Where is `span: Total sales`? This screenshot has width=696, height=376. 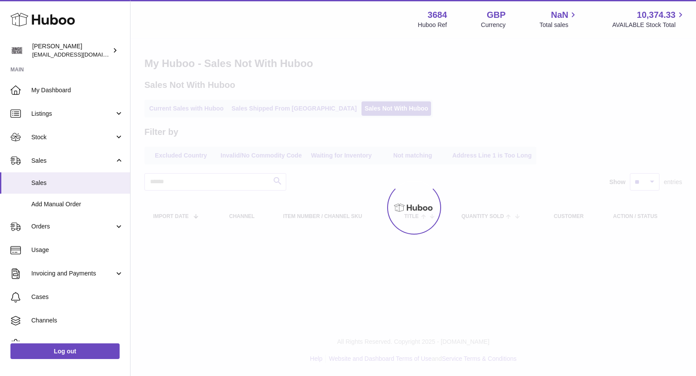 span: Total sales is located at coordinates (558, 25).